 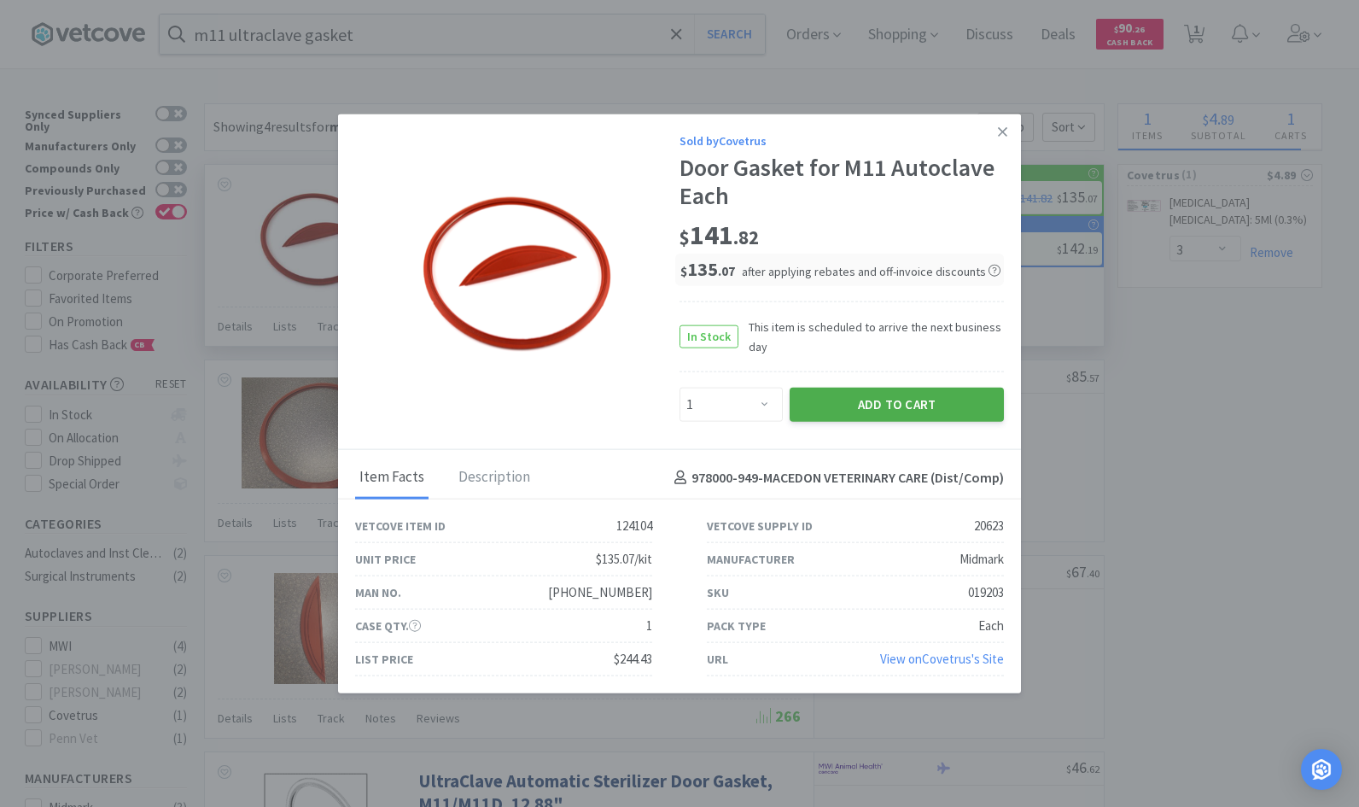 What do you see at coordinates (842, 140) in the screenshot?
I see `div: Sold by Covetrus` at bounding box center [842, 140].